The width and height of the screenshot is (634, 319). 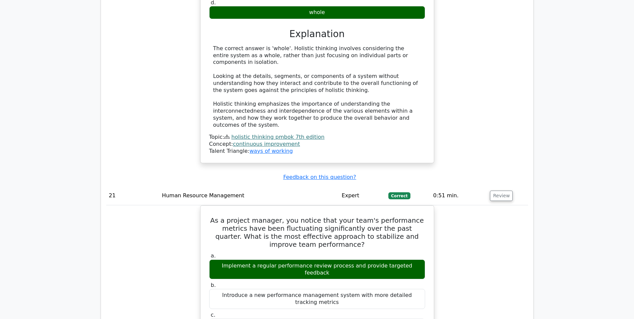 What do you see at coordinates (317, 12) in the screenshot?
I see `div: whole` at bounding box center [317, 12].